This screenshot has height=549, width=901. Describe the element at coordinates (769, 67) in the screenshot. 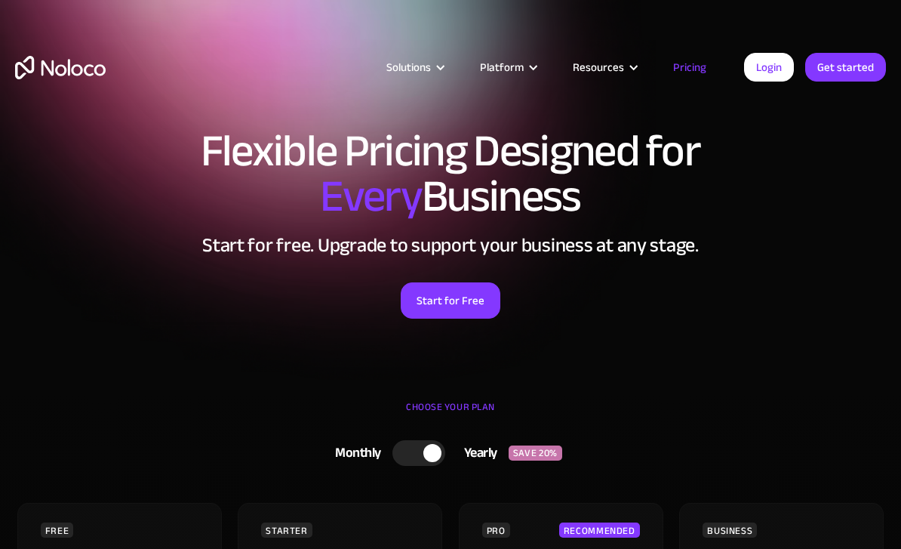

I see `a: Login` at that location.